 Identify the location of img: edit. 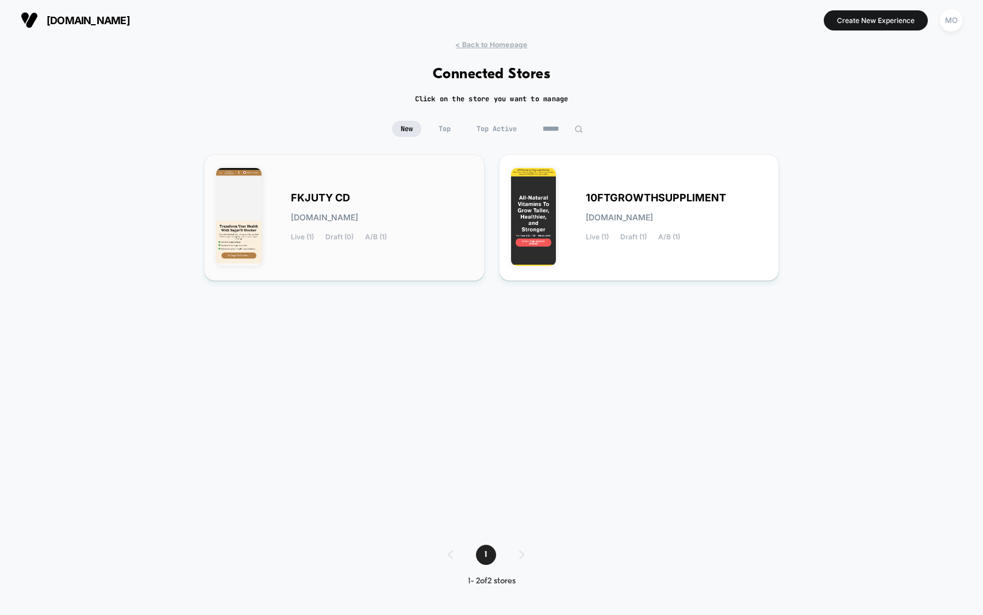
(578, 129).